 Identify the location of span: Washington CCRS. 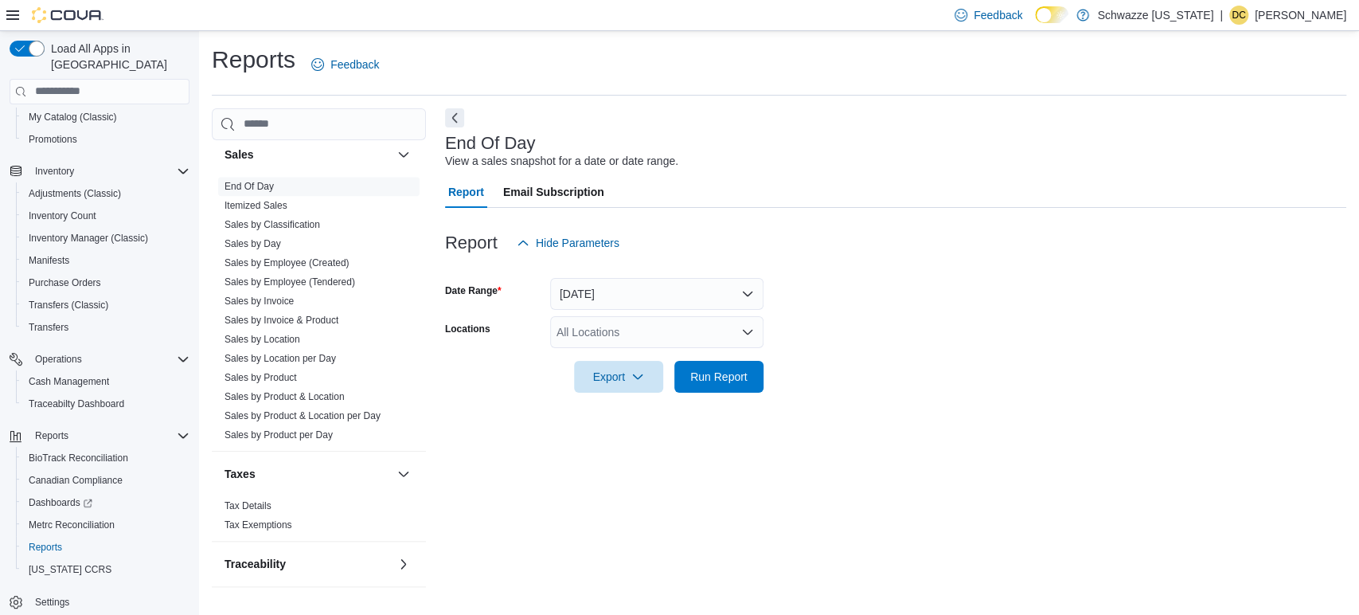
(106, 569).